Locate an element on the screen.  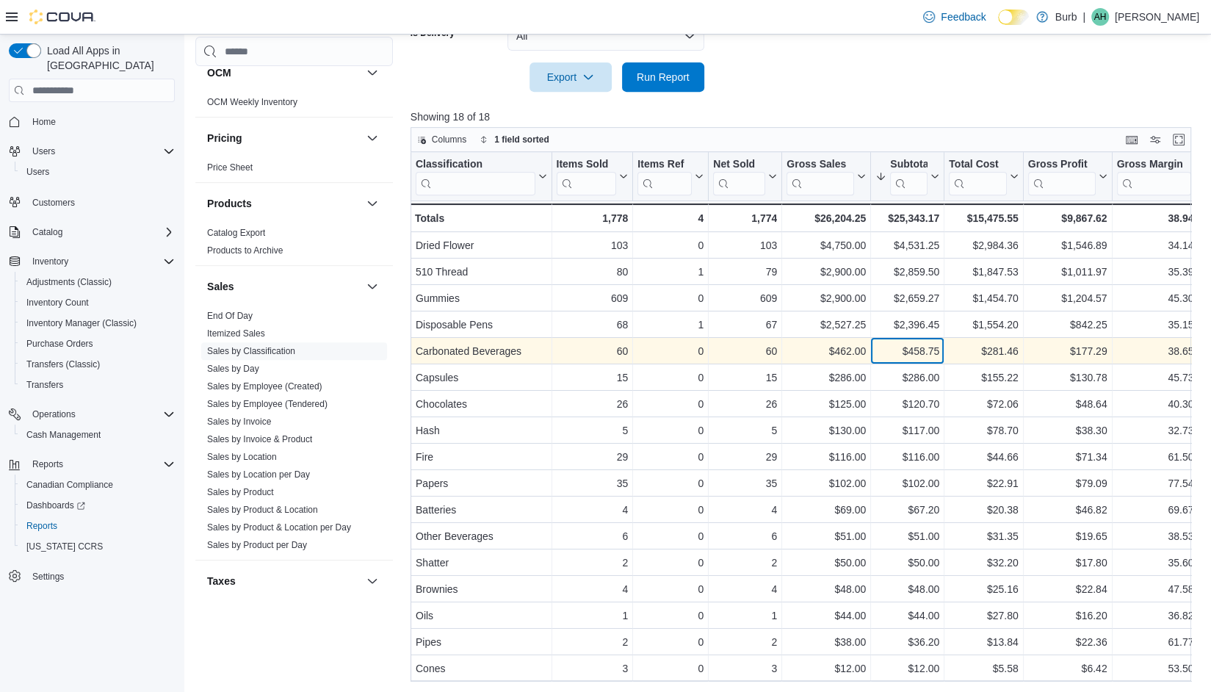
a: End Of Day is located at coordinates (230, 316).